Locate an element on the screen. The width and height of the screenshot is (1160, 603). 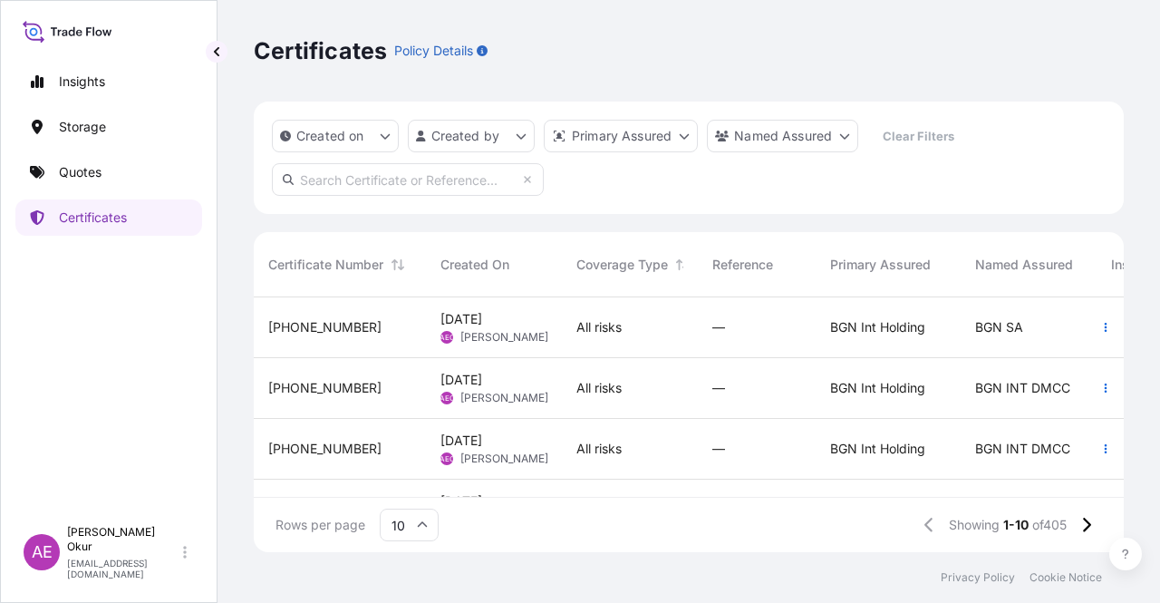
a: Storage is located at coordinates (109, 127).